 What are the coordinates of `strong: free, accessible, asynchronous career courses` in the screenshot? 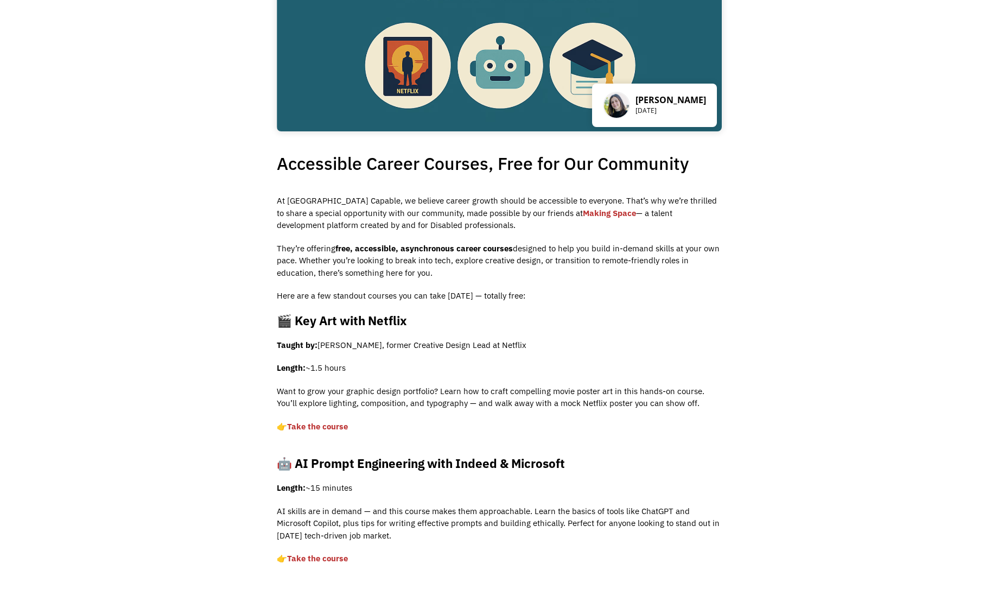 It's located at (424, 248).